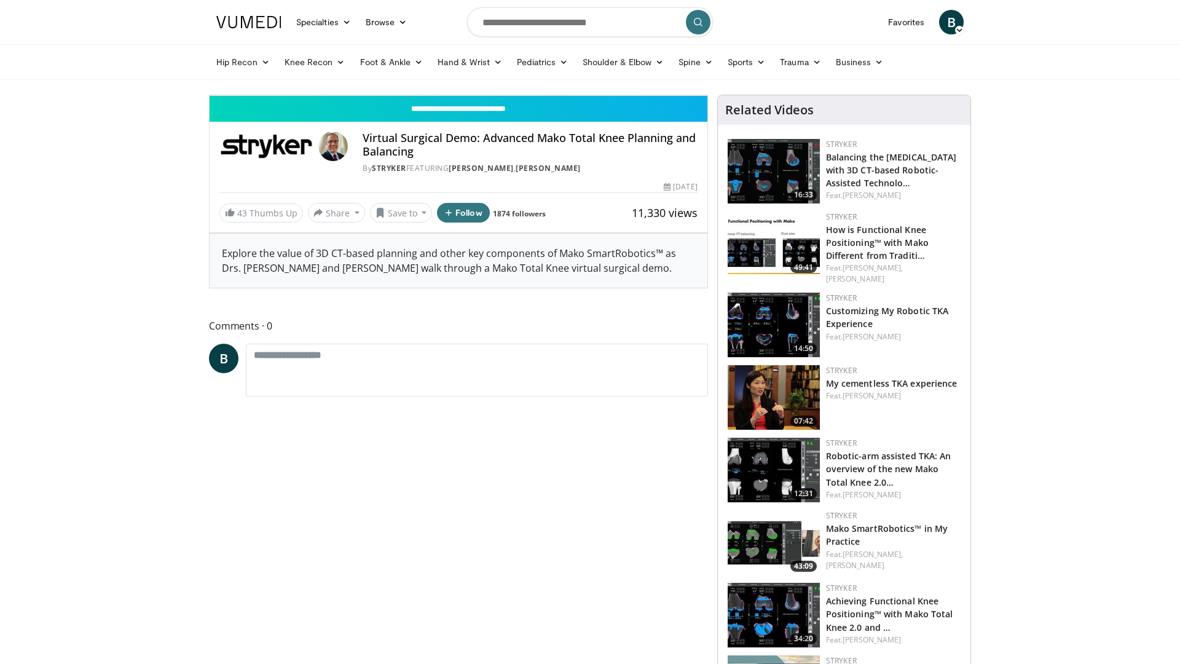 This screenshot has width=1180, height=664. Describe the element at coordinates (458, 261) in the screenshot. I see `div: Explore the value of 3D CT-based planning and other key components of Mako SmartRobotics™ as Drs....` at that location.